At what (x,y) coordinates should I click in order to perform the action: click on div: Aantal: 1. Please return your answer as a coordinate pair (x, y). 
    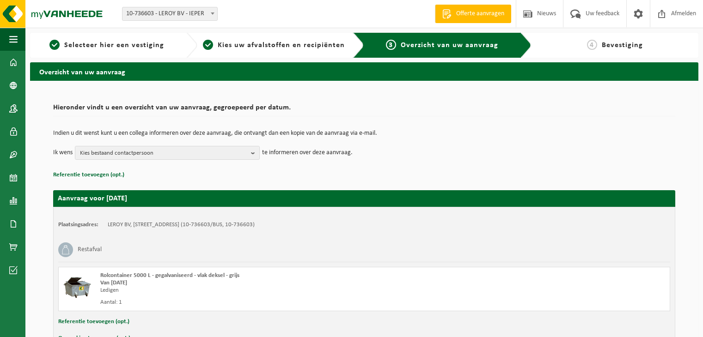
    Looking at the image, I should click on (251, 303).